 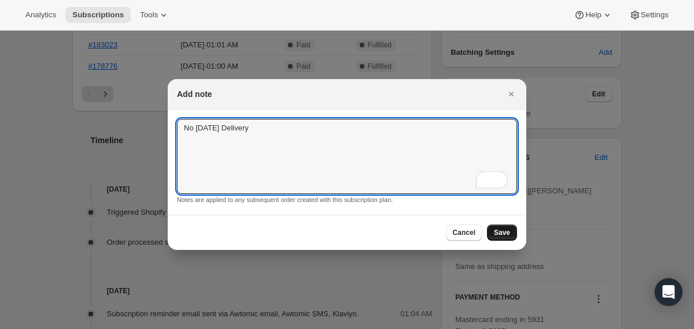 What do you see at coordinates (511, 94) in the screenshot?
I see `button: Close` at bounding box center [511, 94].